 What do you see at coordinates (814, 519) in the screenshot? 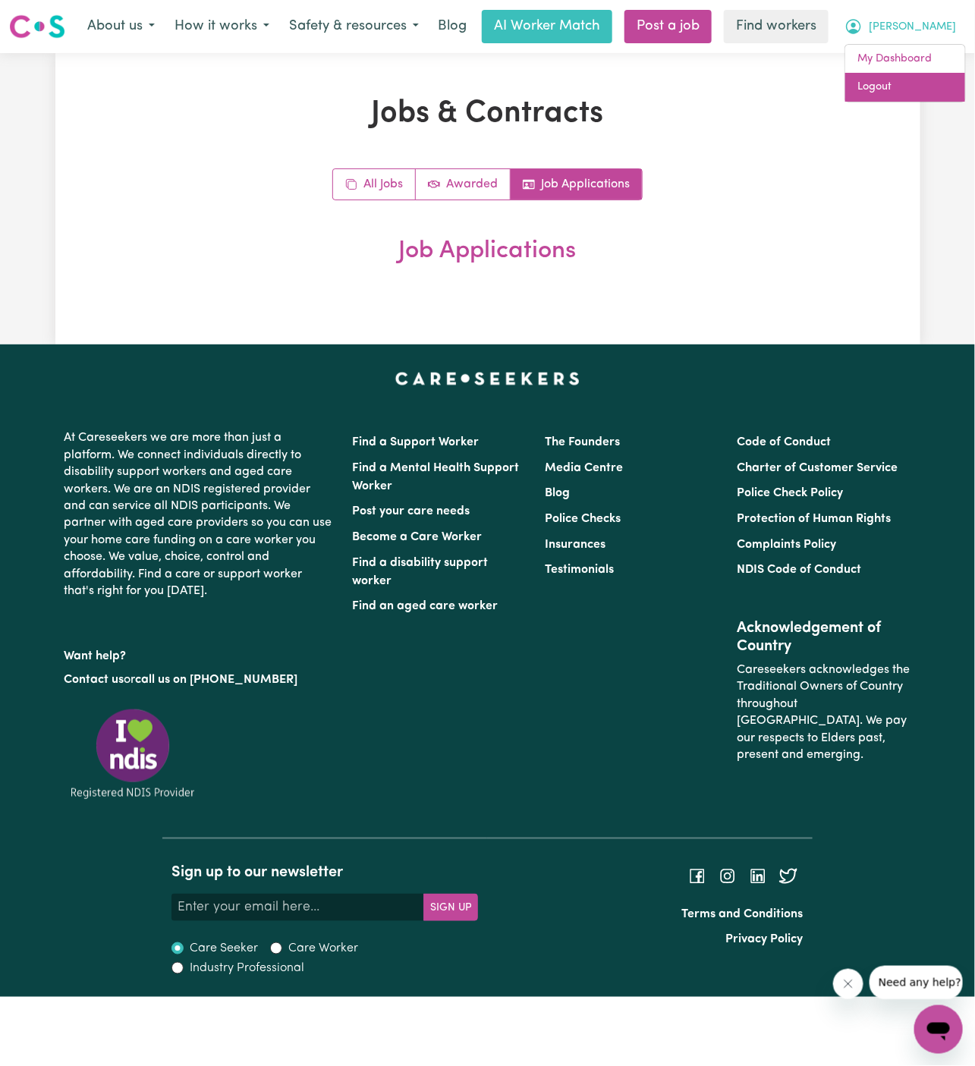
I see `a: Protection of Human Rights` at bounding box center [814, 519].